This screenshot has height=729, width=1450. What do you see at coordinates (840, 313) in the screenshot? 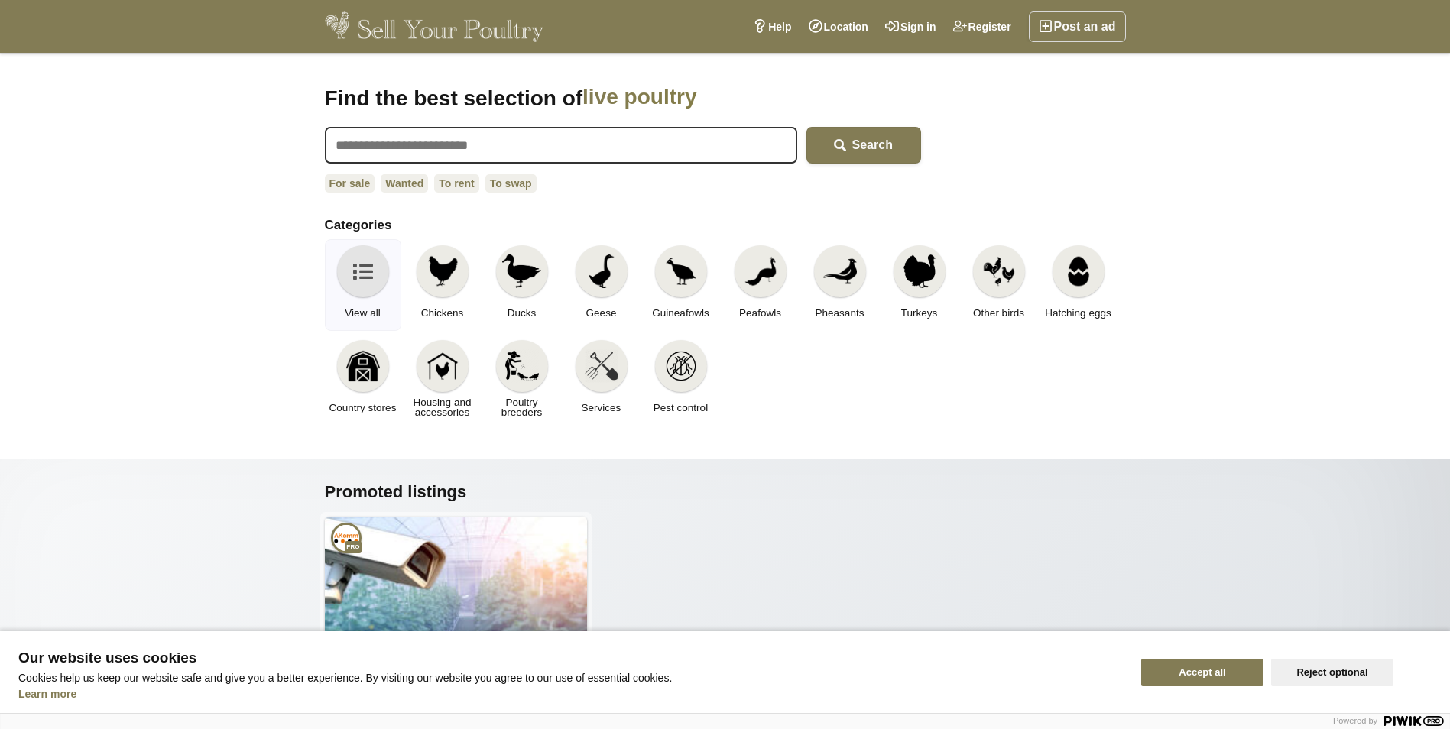
I see `span: Pheasants` at bounding box center [840, 313].